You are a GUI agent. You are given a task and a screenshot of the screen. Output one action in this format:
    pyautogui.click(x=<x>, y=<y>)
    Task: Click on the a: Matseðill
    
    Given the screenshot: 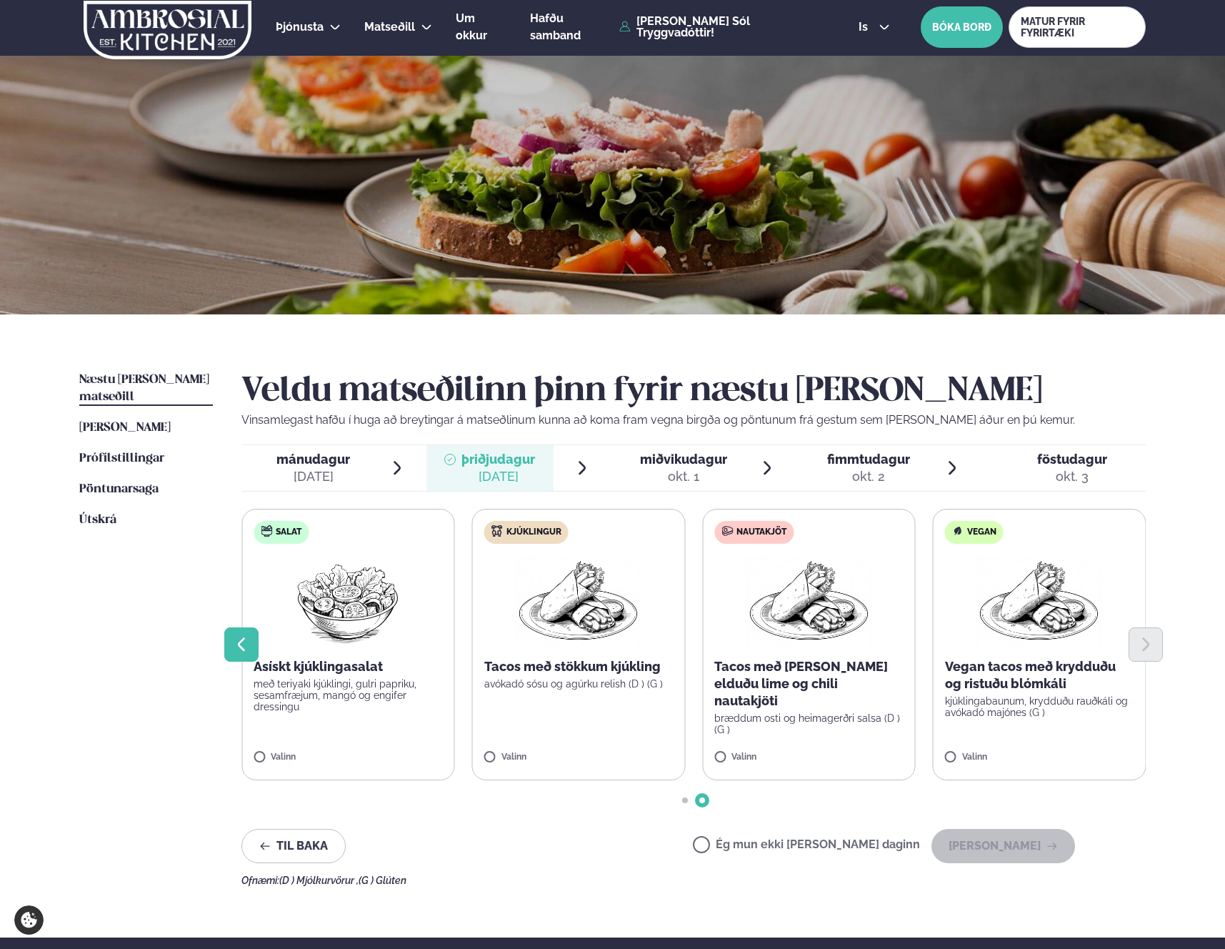 What is the action you would take?
    pyautogui.click(x=389, y=27)
    